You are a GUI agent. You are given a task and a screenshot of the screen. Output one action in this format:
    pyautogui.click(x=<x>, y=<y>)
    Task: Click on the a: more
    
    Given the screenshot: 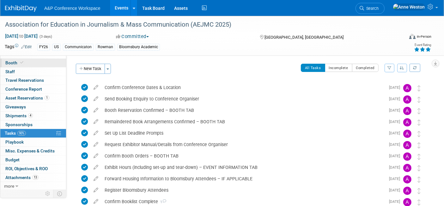 What is the action you would take?
    pyautogui.click(x=33, y=186)
    